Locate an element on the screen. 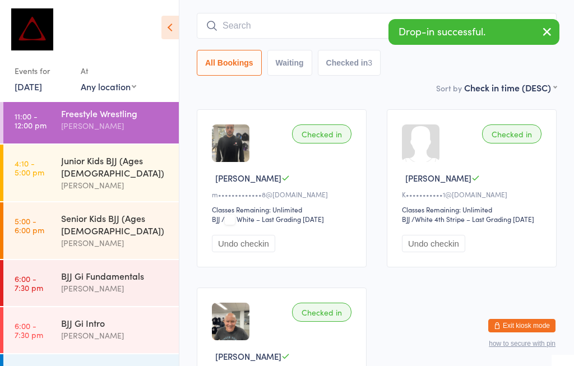 The image size is (574, 366). img: image1728544054.png is located at coordinates (231, 143).